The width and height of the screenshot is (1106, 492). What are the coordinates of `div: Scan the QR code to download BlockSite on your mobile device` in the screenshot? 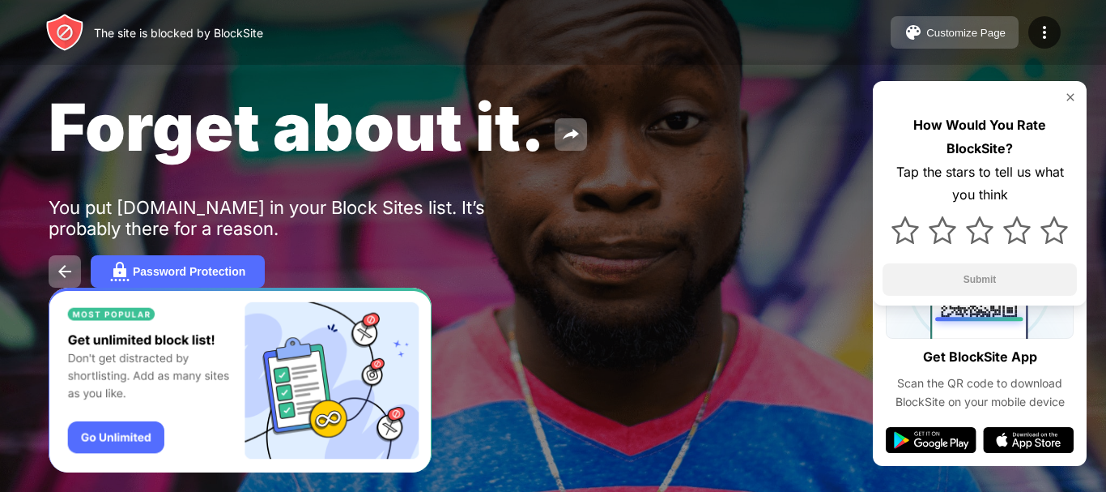 It's located at (980, 392).